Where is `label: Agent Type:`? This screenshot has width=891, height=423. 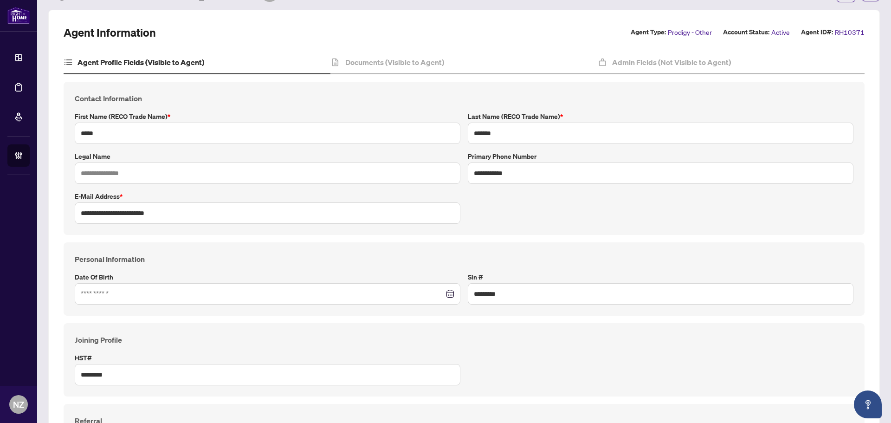 label: Agent Type: is located at coordinates (648, 32).